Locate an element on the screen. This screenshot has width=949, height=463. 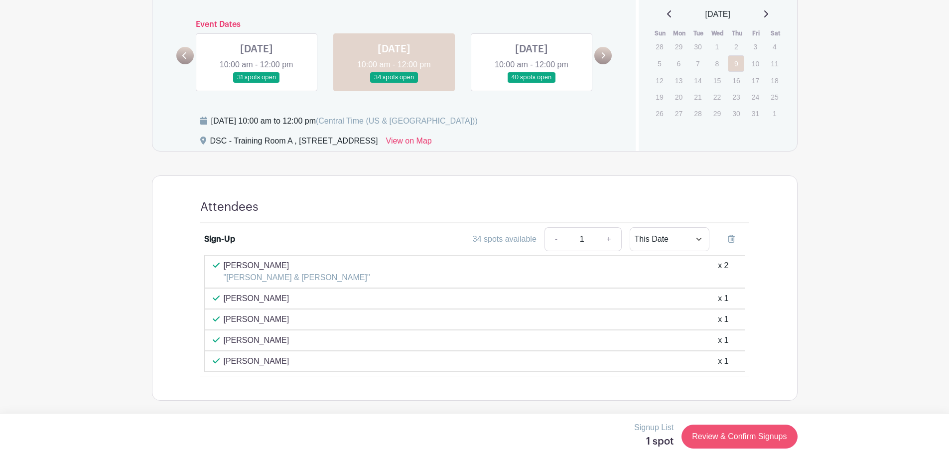
th: Fri is located at coordinates (756, 33).